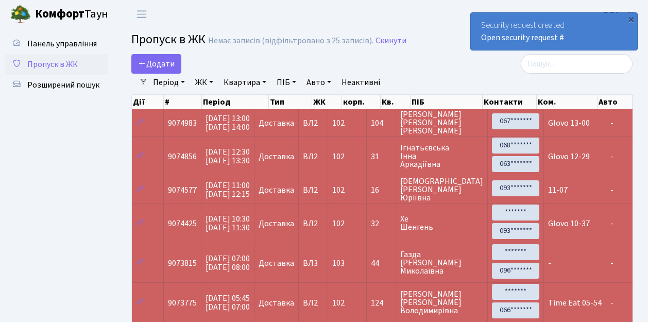  What do you see at coordinates (327, 102) in the screenshot?
I see `th: ЖК` at bounding box center [327, 102].